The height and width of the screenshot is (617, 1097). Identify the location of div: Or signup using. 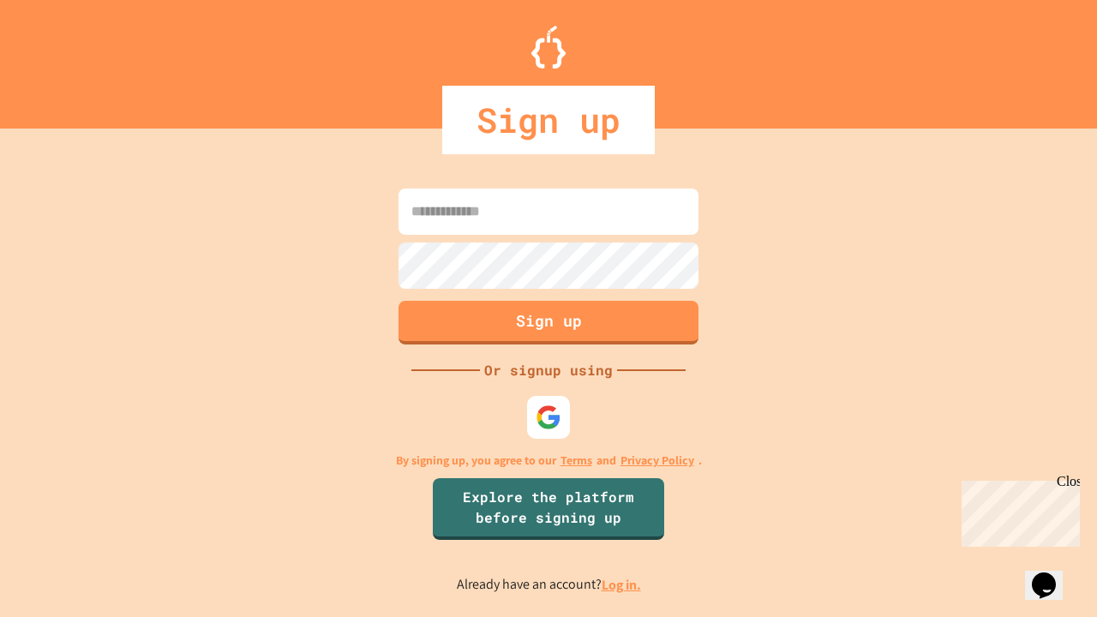
(548, 370).